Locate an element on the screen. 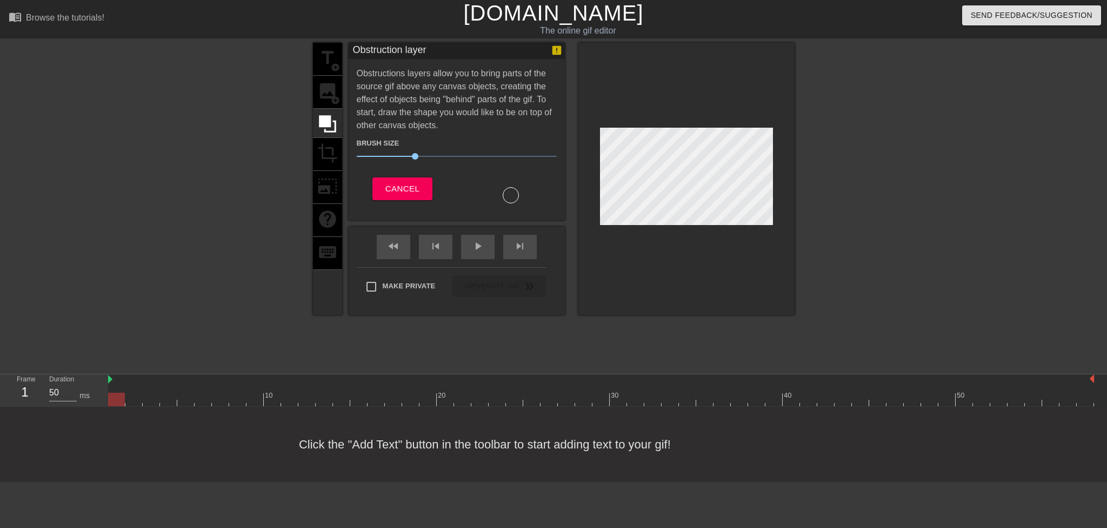 The height and width of the screenshot is (528, 1107). span: menu_book is located at coordinates (15, 17).